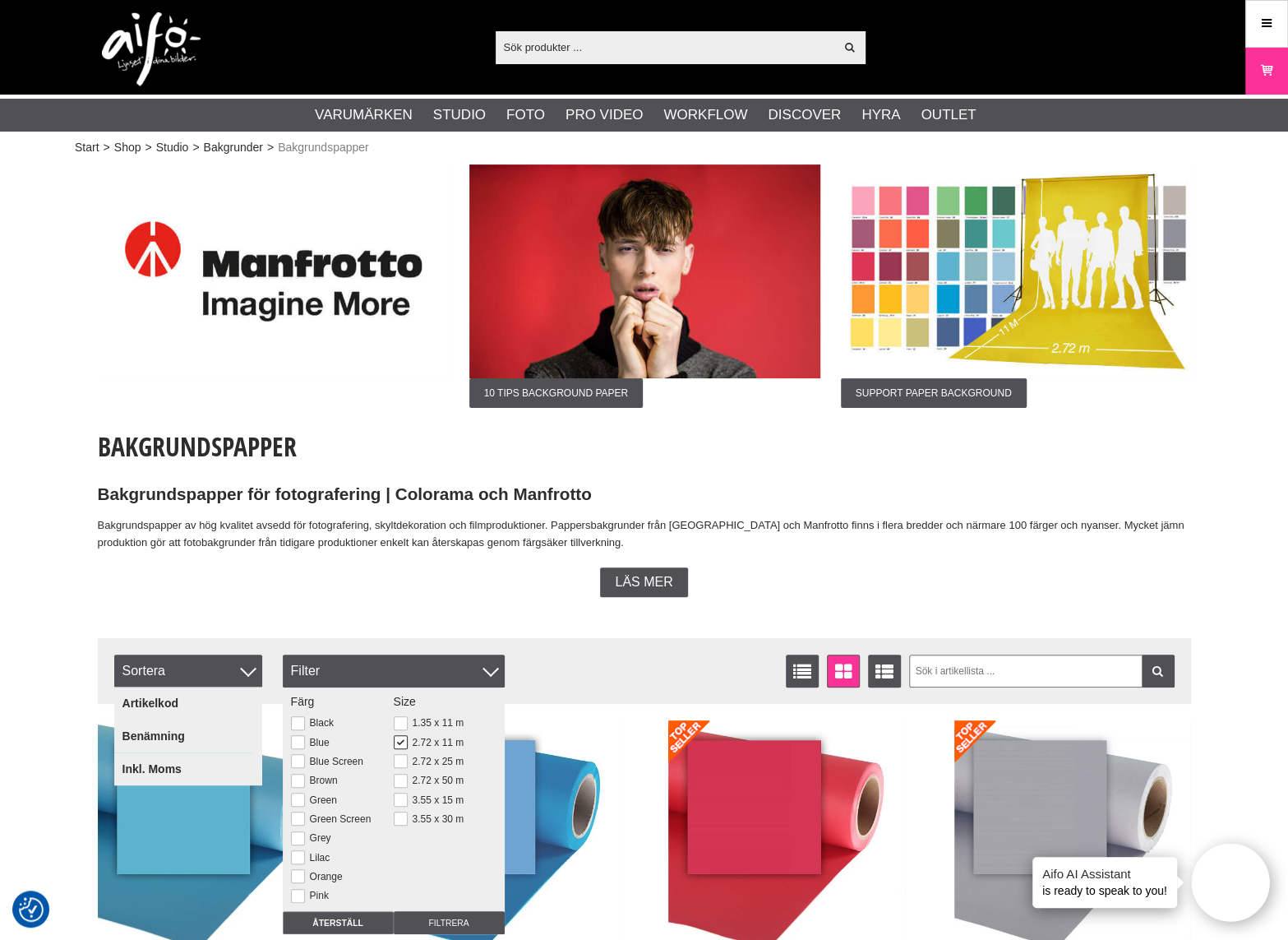 Image resolution: width=1288 pixels, height=940 pixels. I want to click on a: Outlet, so click(948, 115).